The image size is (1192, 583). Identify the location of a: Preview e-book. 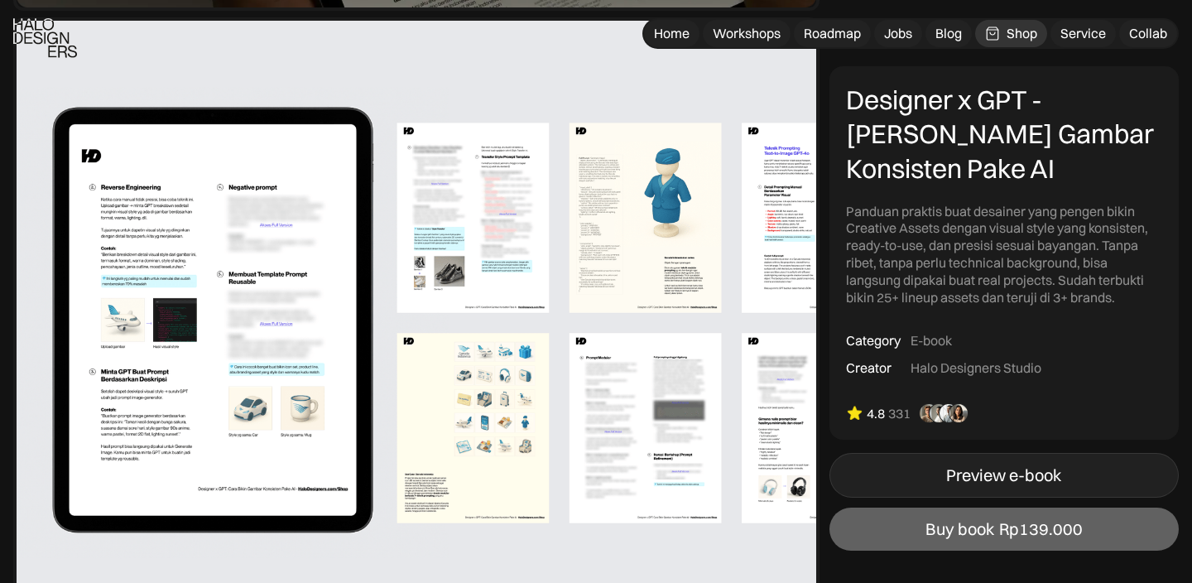
(1004, 475).